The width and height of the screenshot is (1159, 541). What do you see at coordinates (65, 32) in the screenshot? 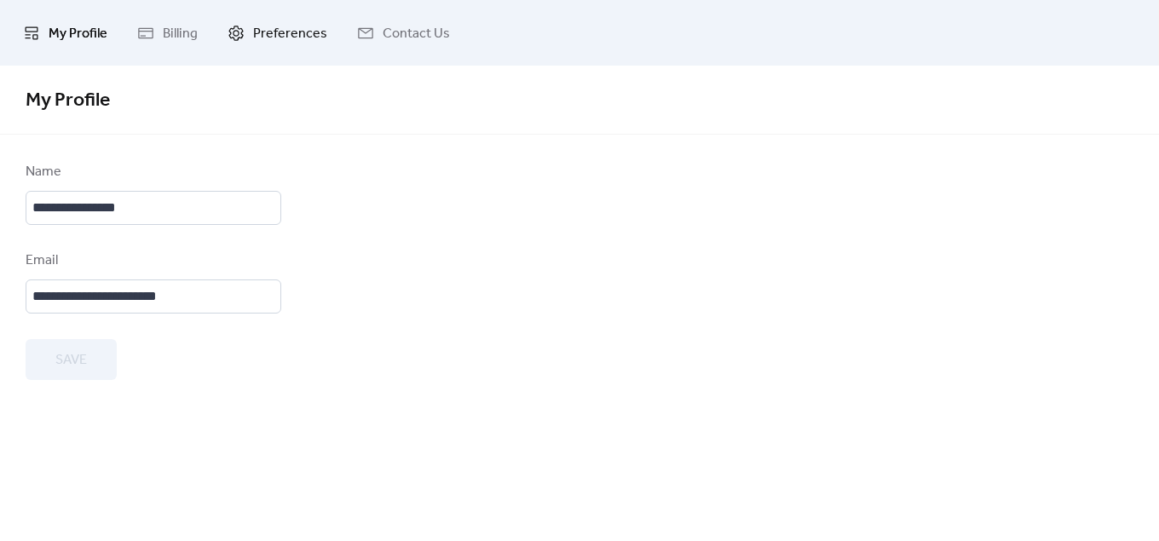
I see `a: My Profile` at bounding box center [65, 32].